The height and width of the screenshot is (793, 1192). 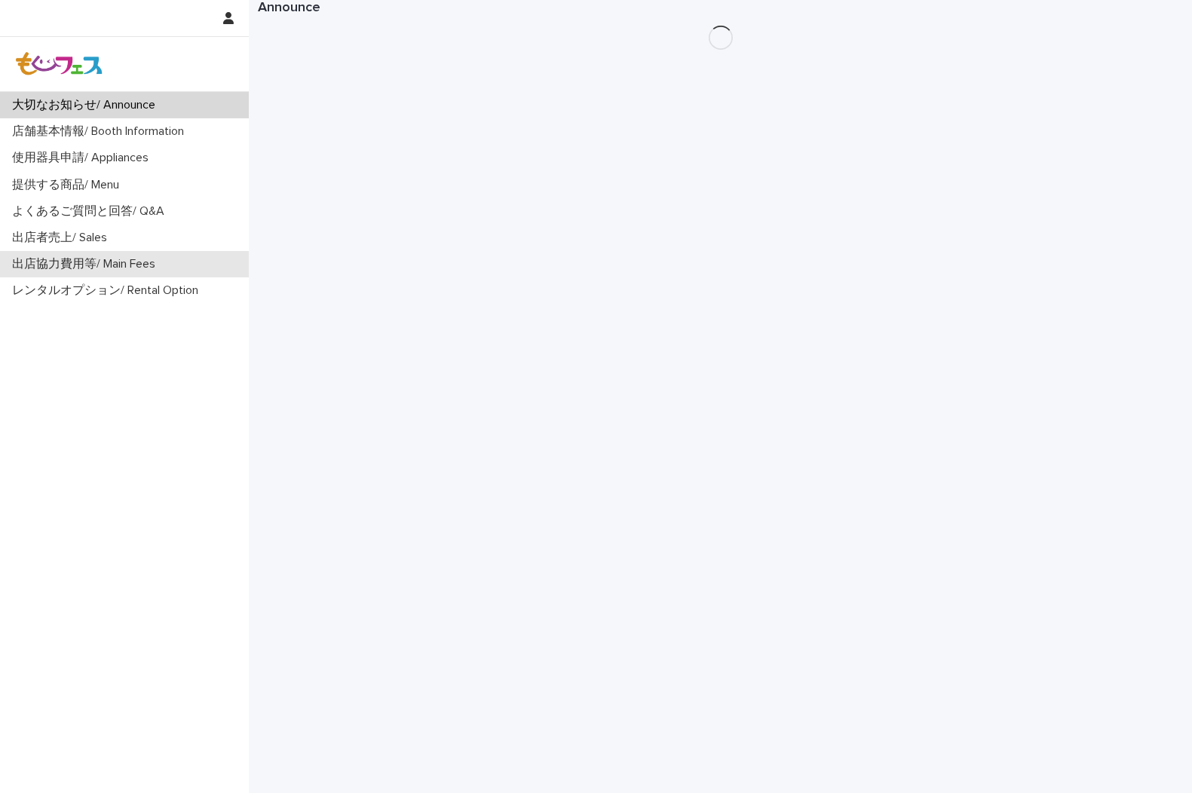 I want to click on p: 大切なお知らせ/ Announce, so click(x=87, y=105).